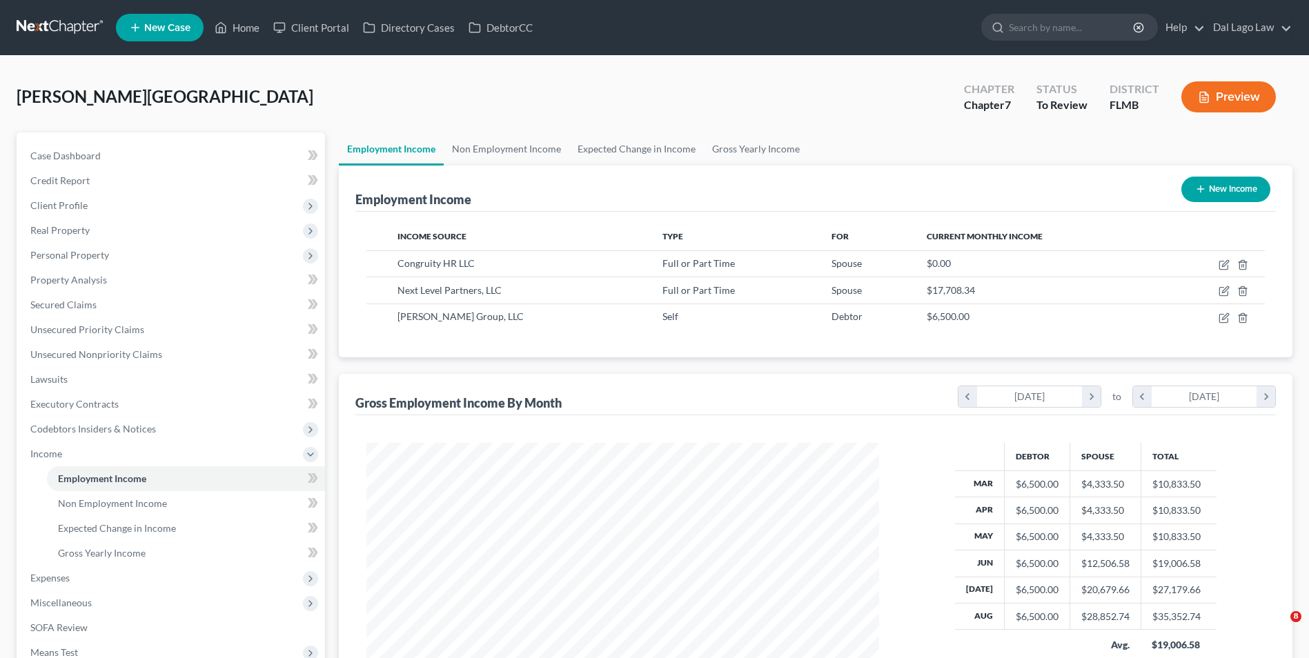 The width and height of the screenshot is (1309, 658). What do you see at coordinates (979, 484) in the screenshot?
I see `th: Mar` at bounding box center [979, 484].